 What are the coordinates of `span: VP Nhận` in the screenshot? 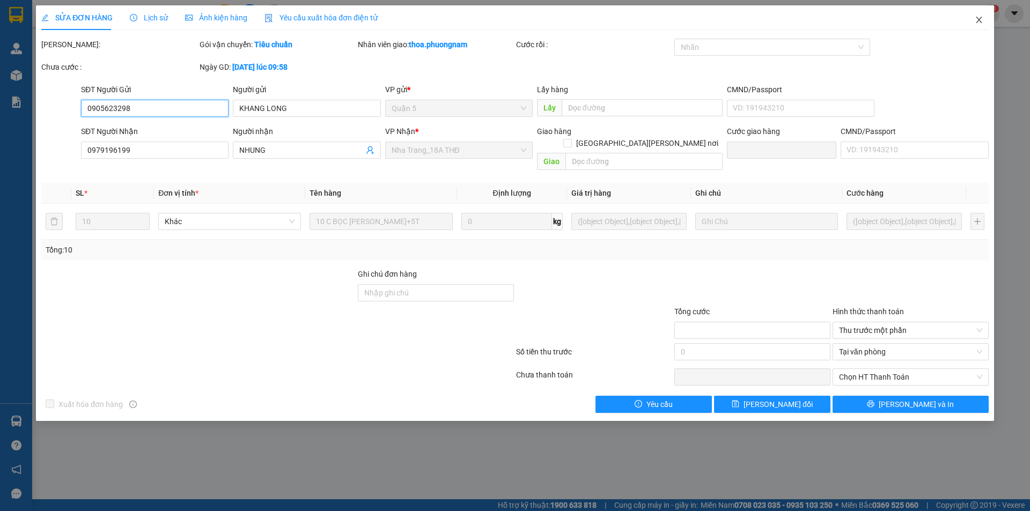 It's located at (400, 131).